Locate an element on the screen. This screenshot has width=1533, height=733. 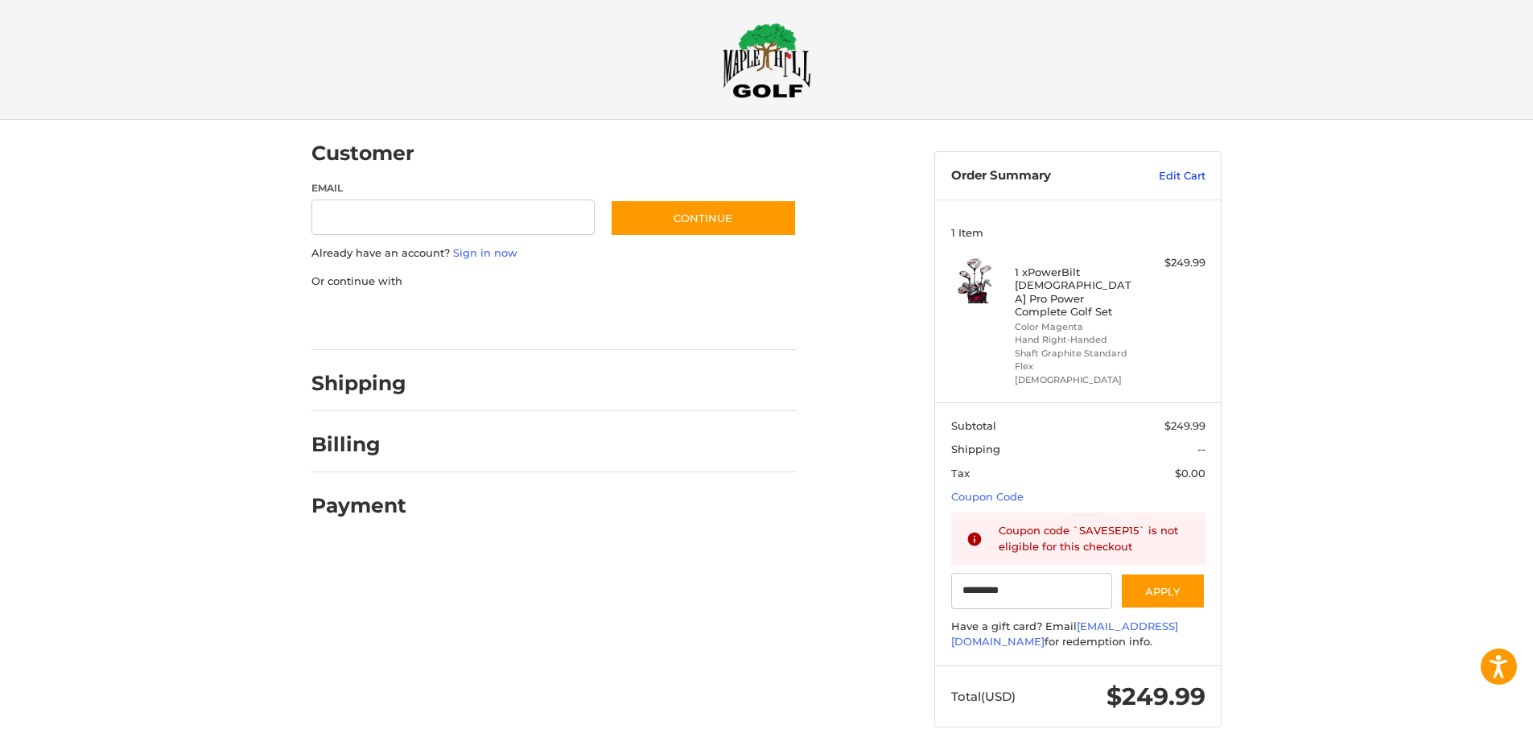
div: $249.99 is located at coordinates (1173, 263).